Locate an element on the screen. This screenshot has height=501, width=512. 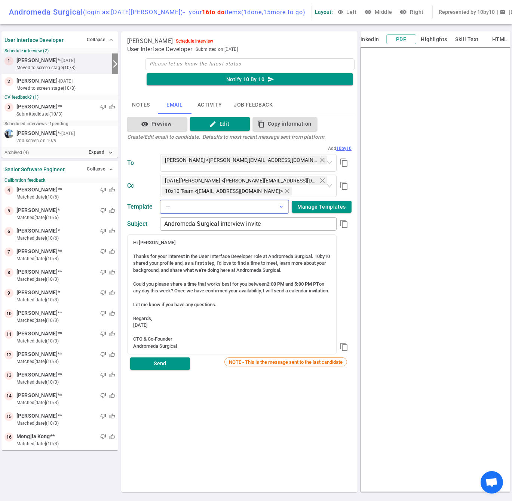
strong: Senior Software Engineer is located at coordinates (34, 169).